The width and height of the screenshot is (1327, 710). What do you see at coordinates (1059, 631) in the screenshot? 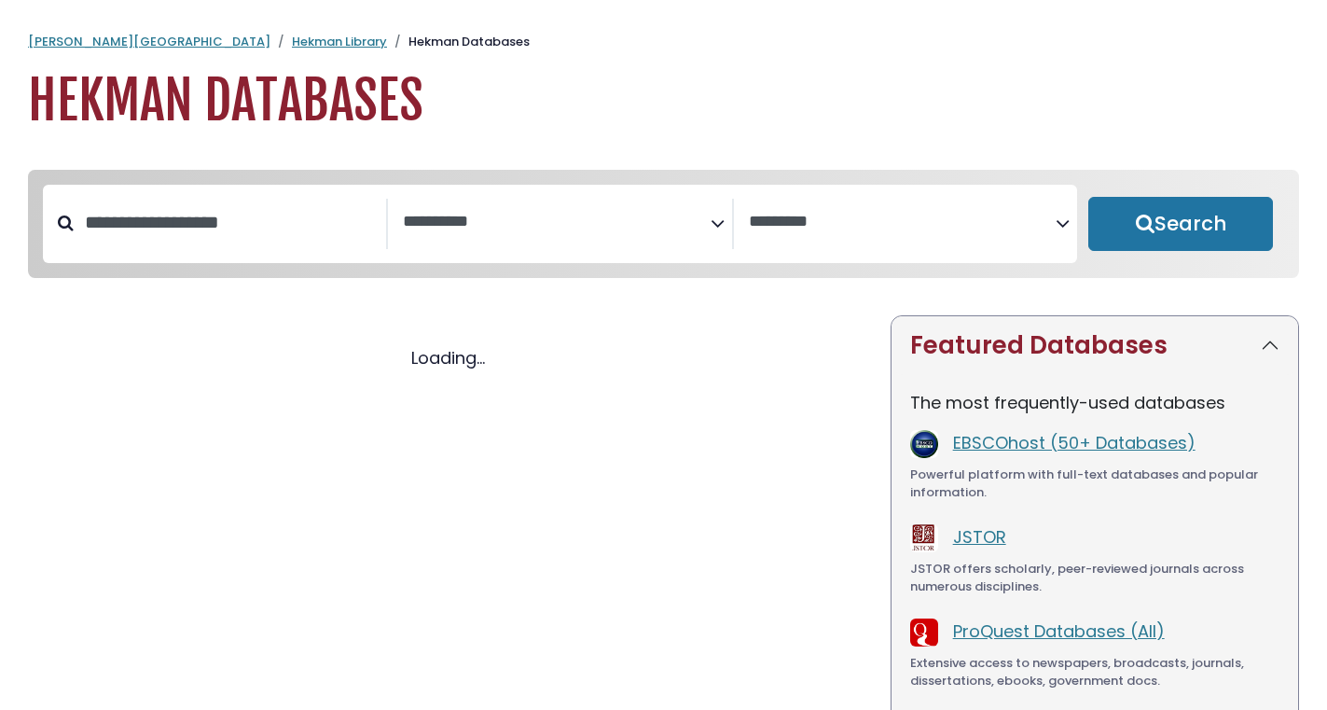
I see `a: ProQuest Databases (All)` at bounding box center [1059, 631].